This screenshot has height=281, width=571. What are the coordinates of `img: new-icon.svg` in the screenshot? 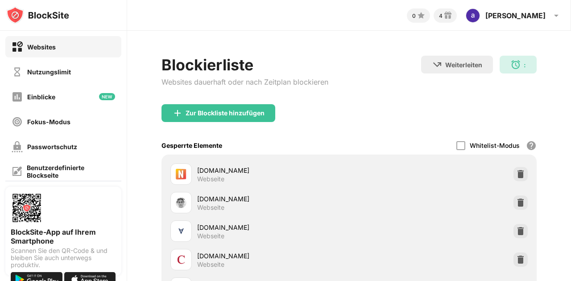 It's located at (107, 97).